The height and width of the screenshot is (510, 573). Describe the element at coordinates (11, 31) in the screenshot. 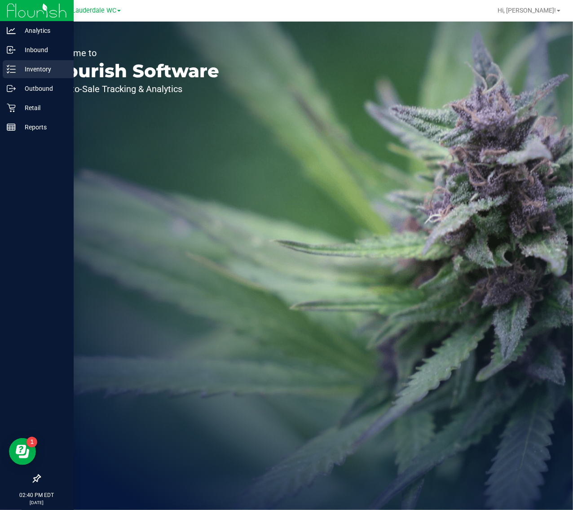

I see `inline-svg: Analytics` at that location.